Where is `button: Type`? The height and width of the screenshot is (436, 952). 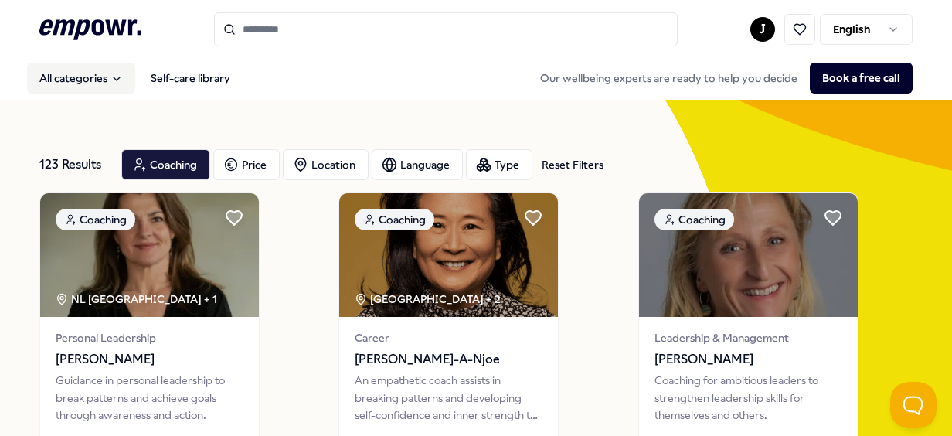 button: Type is located at coordinates (499, 165).